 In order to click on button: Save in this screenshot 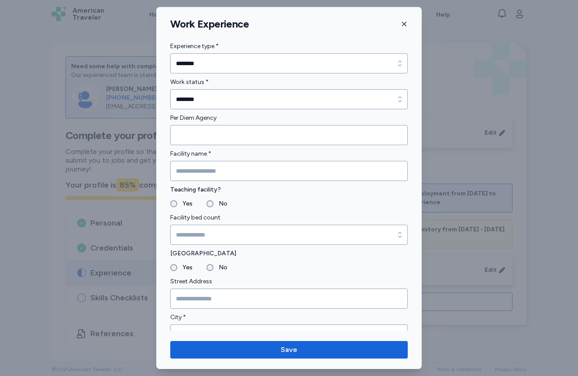, I will do `click(289, 350)`.